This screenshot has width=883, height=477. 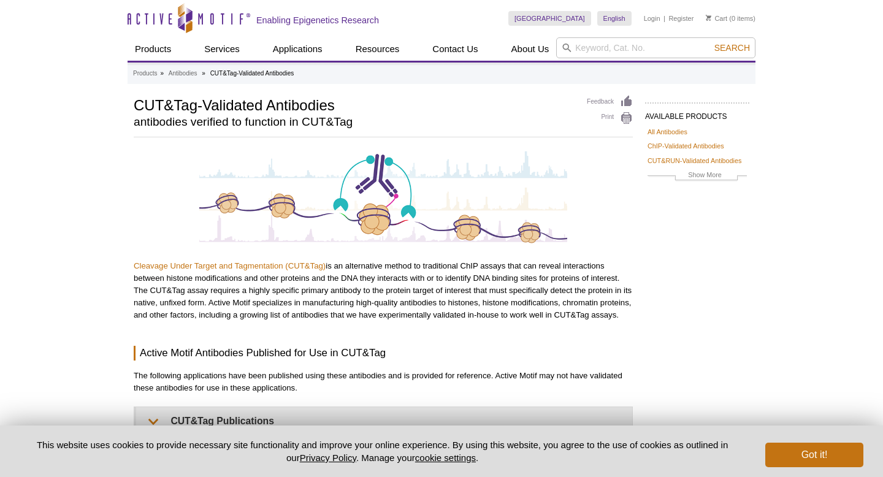 I want to click on p: is an alternative method to traditional ChIP assays that can reveal interactions between histone ..., so click(x=383, y=291).